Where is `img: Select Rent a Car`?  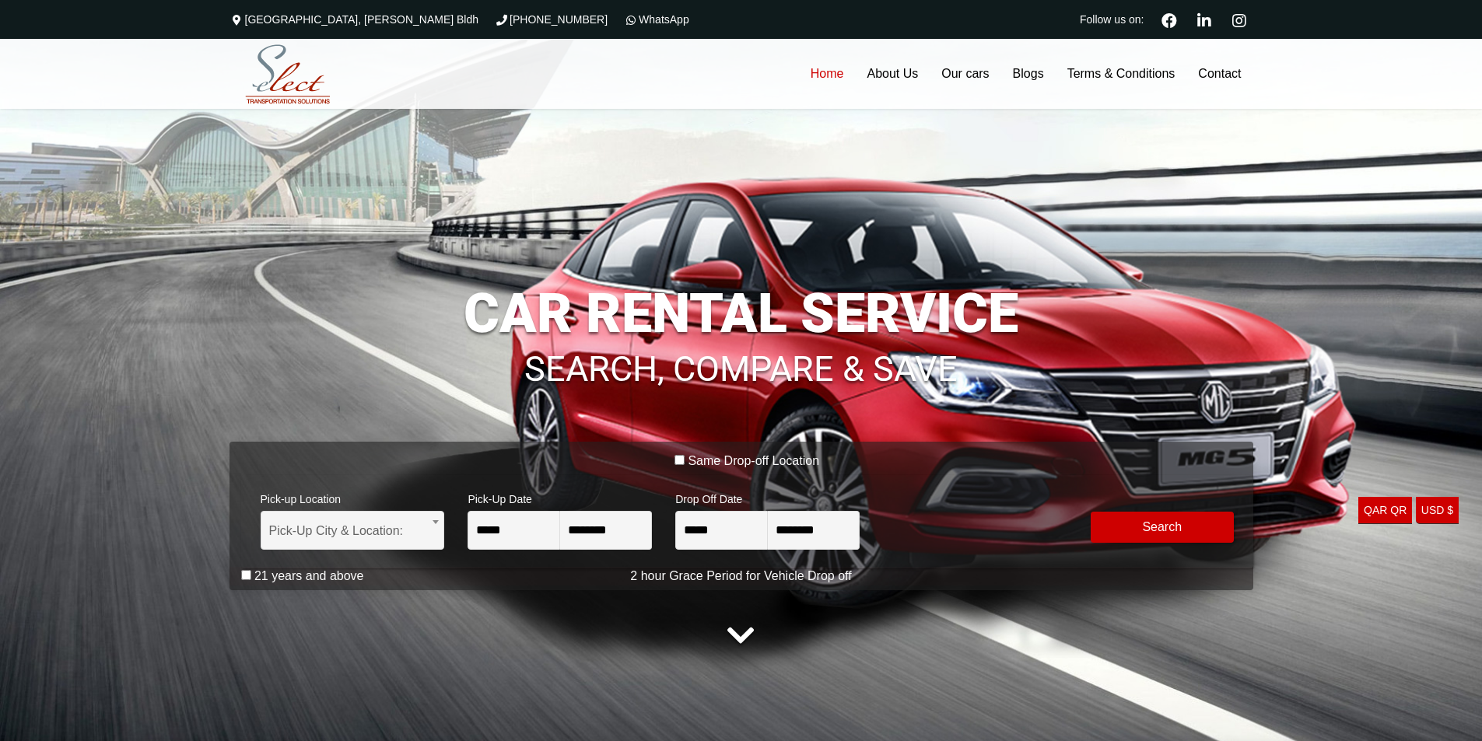 img: Select Rent a Car is located at coordinates (288, 75).